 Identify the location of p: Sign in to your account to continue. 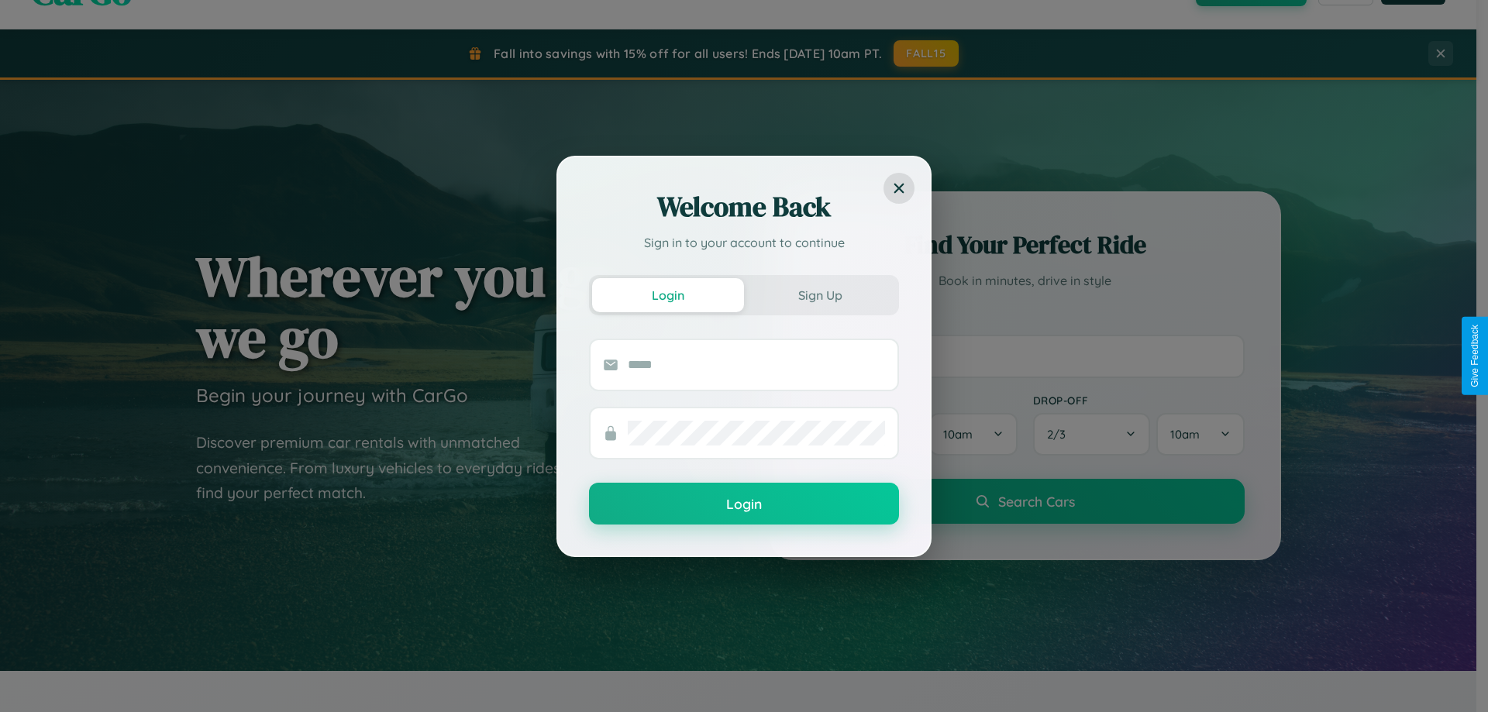
(744, 243).